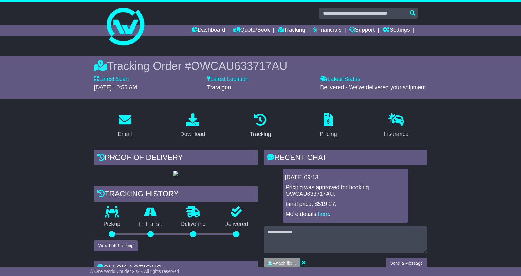  Describe the element at coordinates (345, 191) in the screenshot. I see `p: Pricing was approved for booking OWCAU633717AU.` at that location.